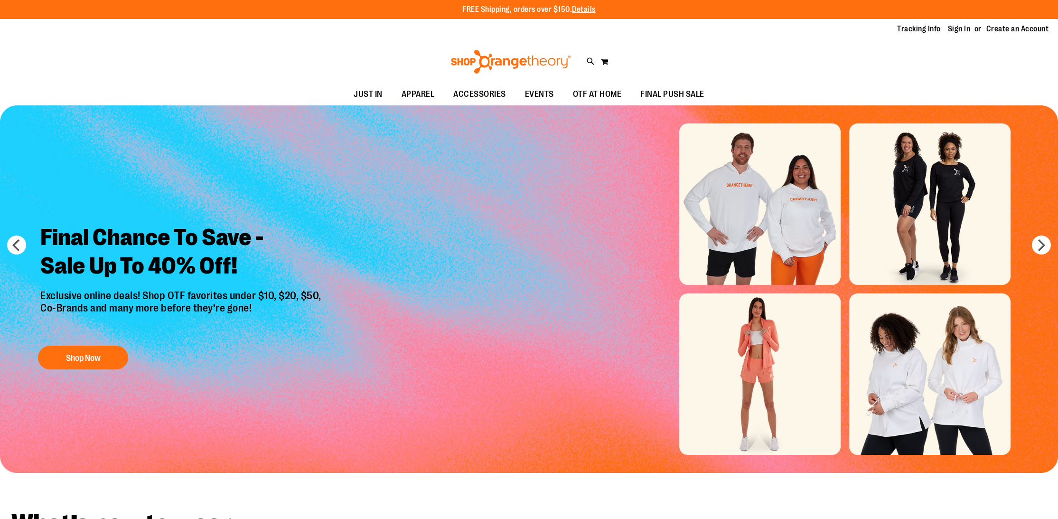  I want to click on span: OTF AT HOME, so click(597, 94).